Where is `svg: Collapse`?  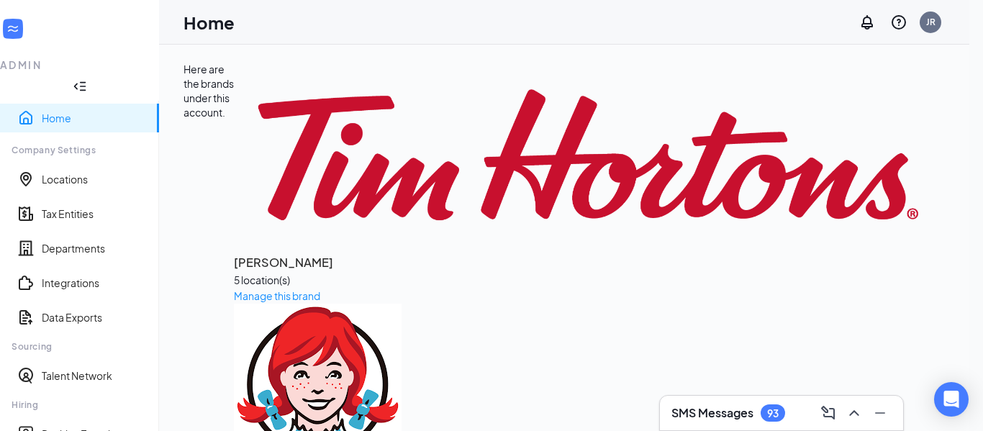 svg: Collapse is located at coordinates (80, 86).